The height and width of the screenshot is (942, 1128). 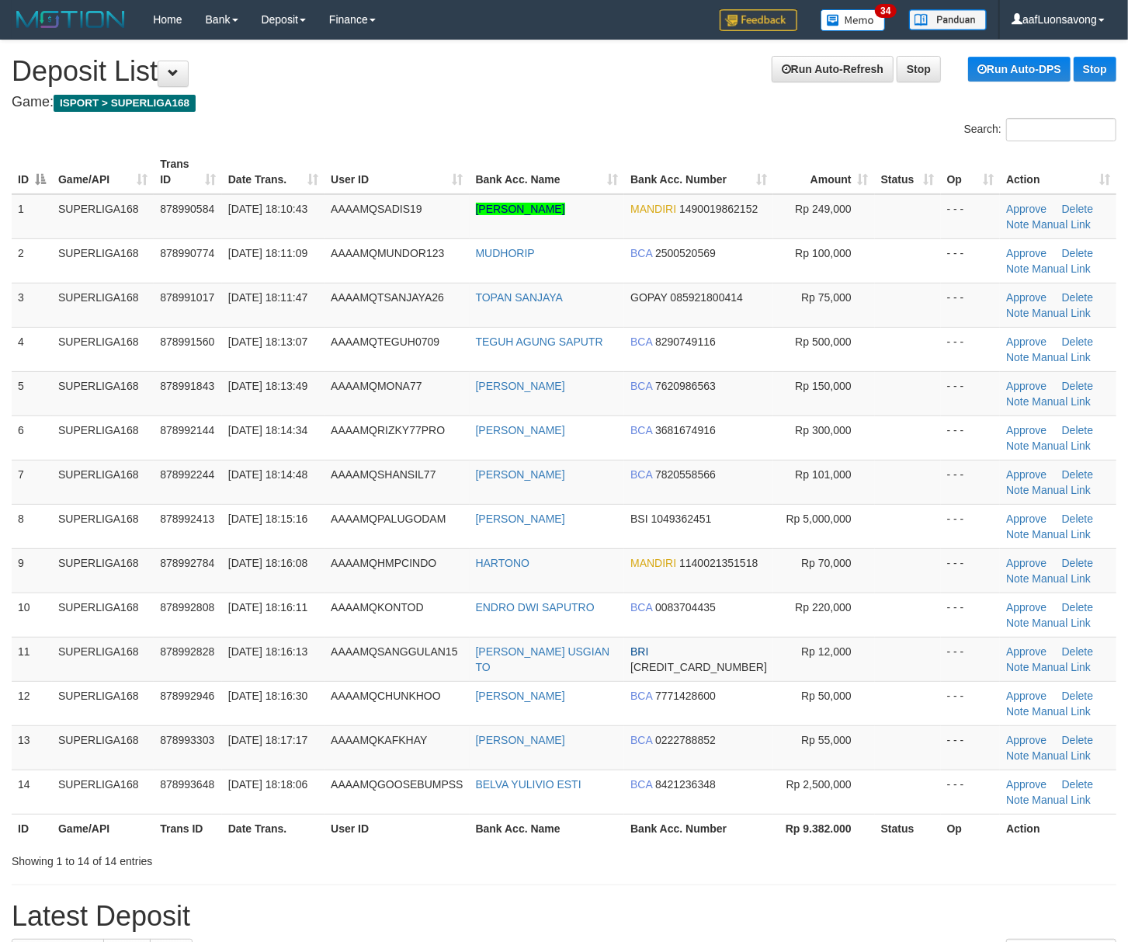 I want to click on span: Rp 100,000, so click(x=823, y=253).